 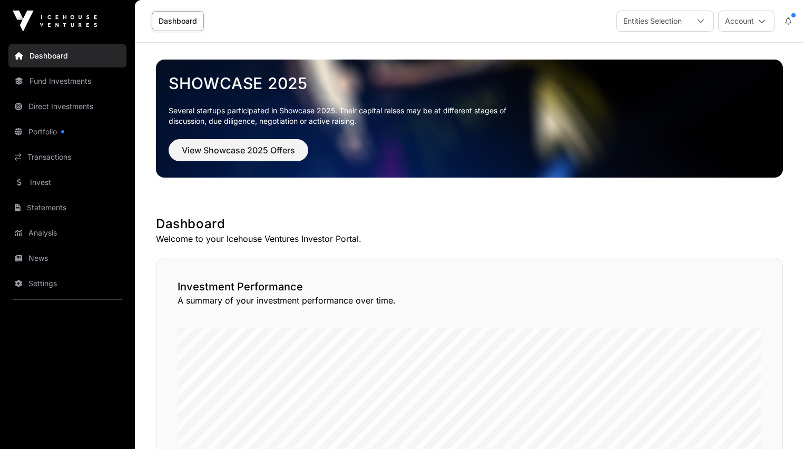 What do you see at coordinates (469, 83) in the screenshot?
I see `a: Showcase 2025` at bounding box center [469, 83].